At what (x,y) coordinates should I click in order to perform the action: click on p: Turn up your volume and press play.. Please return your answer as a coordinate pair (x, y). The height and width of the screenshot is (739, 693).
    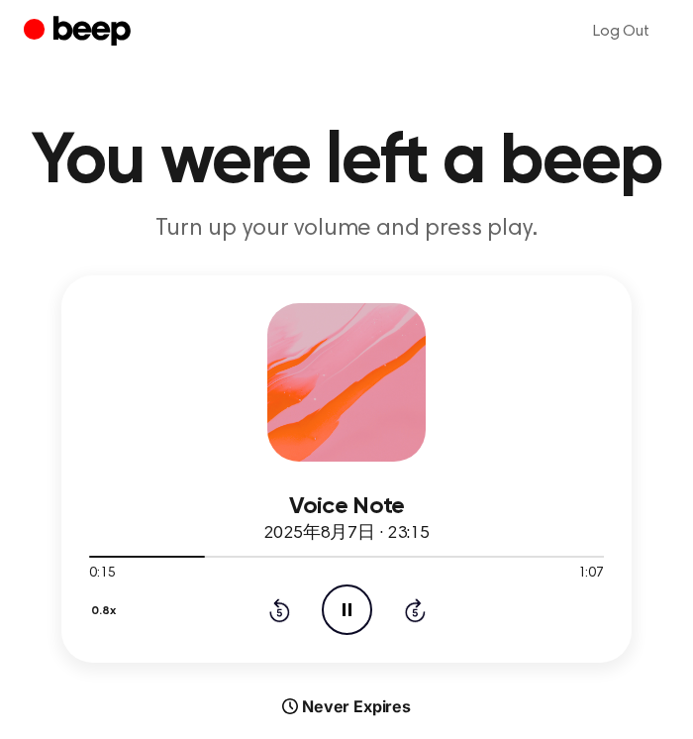
    Looking at the image, I should click on (347, 229).